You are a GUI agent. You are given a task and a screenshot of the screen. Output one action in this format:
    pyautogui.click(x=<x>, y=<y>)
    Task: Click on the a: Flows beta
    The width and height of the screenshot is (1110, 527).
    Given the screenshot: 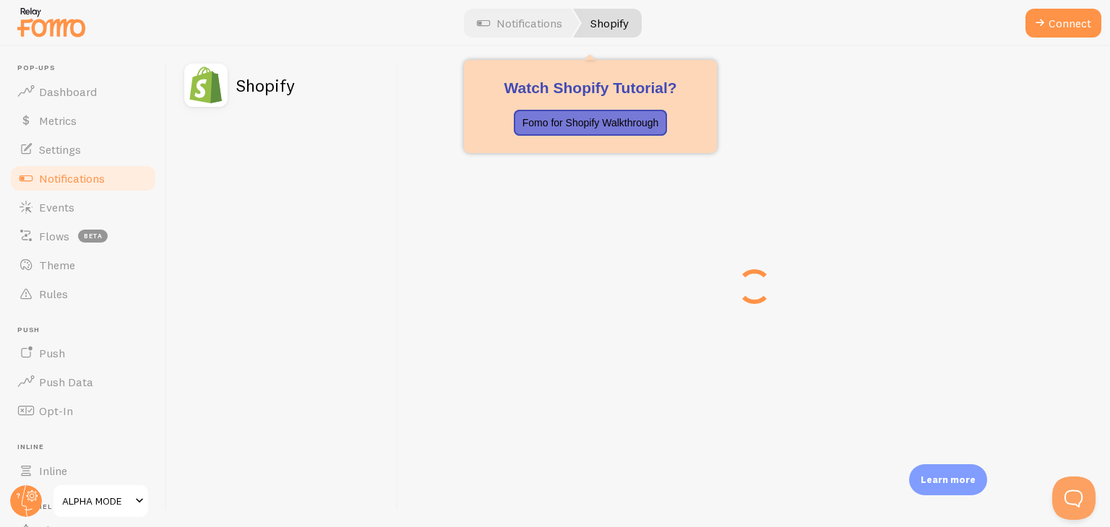 What is the action you would take?
    pyautogui.click(x=83, y=236)
    